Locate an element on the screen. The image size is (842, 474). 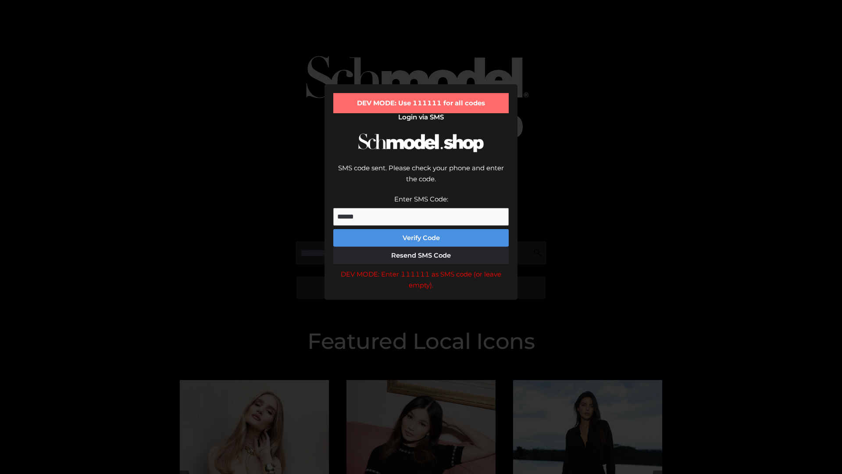
h2: Login via SMS is located at coordinates (421, 117).